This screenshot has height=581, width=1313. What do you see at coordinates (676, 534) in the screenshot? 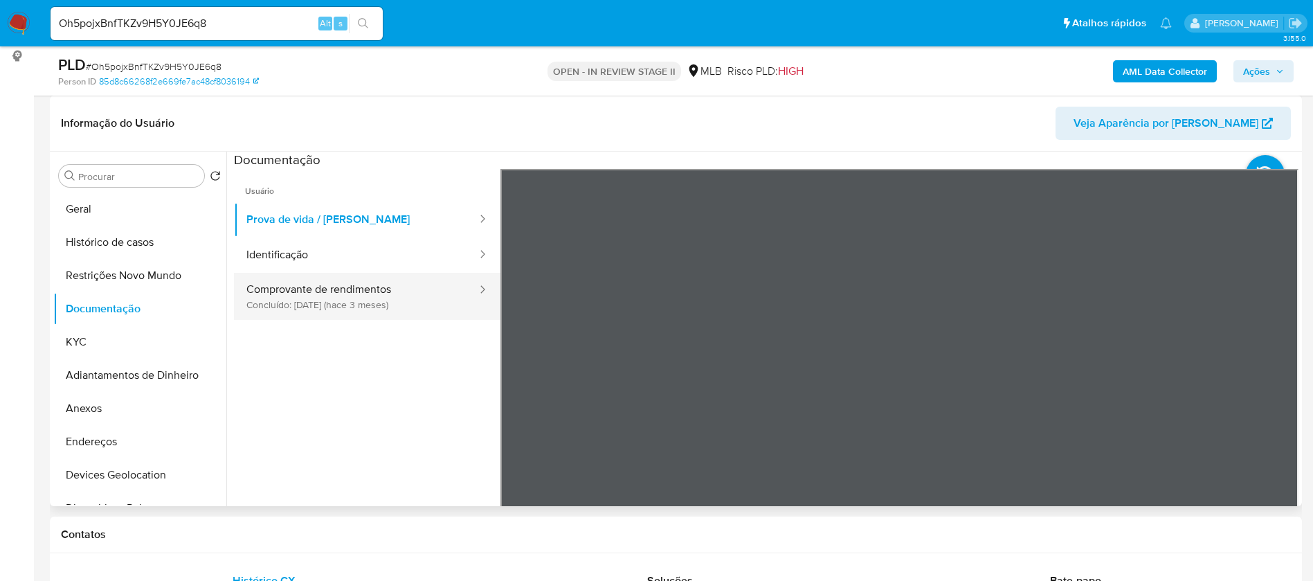
I see `h1: Contatos` at bounding box center [676, 534].